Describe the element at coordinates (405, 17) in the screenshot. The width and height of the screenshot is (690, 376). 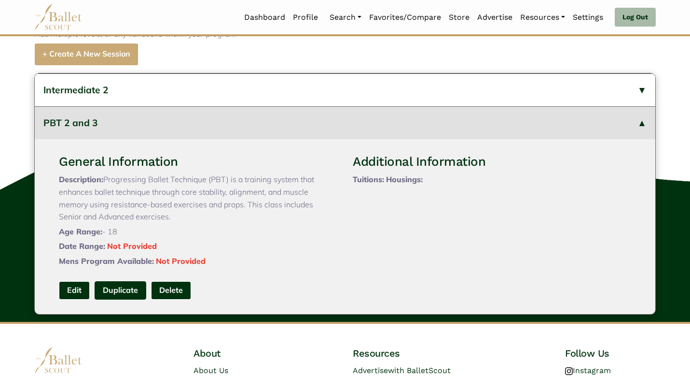
I see `a: Favorites/Compare` at that location.